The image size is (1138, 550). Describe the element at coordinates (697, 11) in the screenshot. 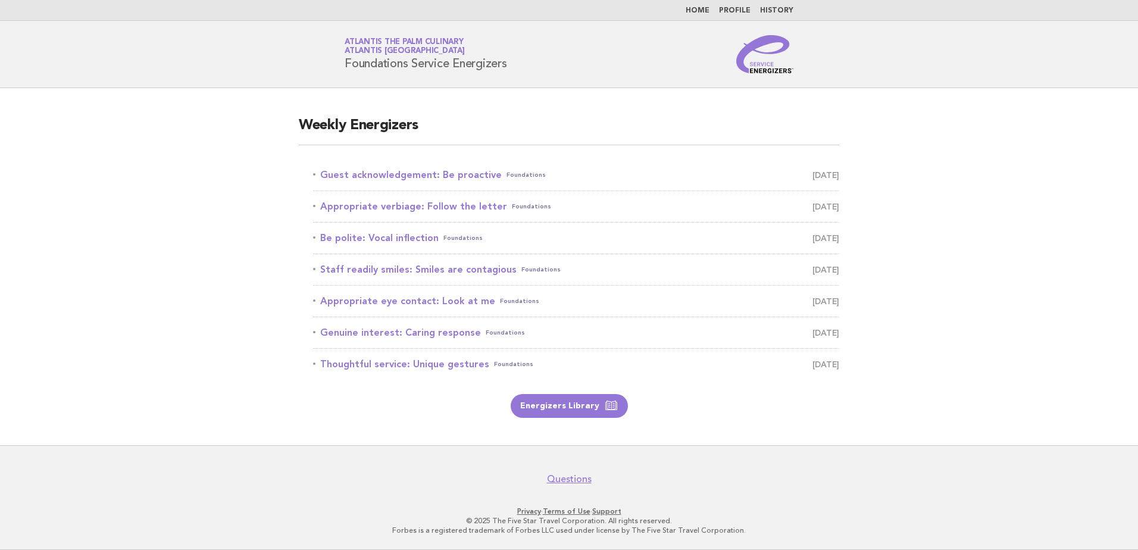

I see `a: Home` at that location.